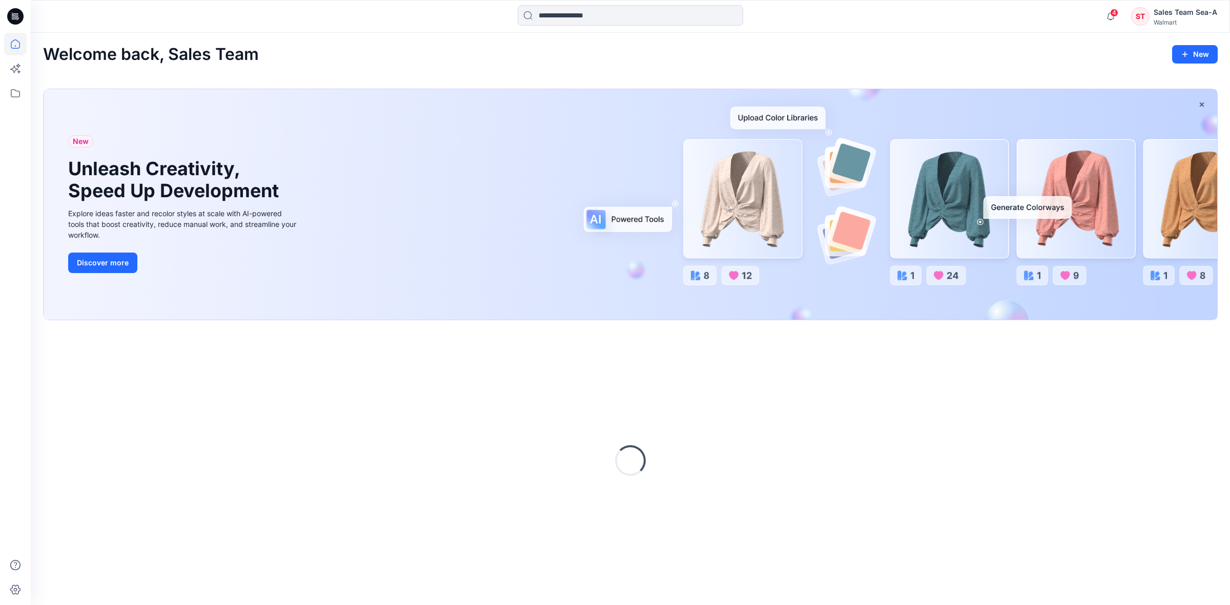 This screenshot has width=1230, height=605. What do you see at coordinates (151, 54) in the screenshot?
I see `h2: Welcome back, Sales Team` at bounding box center [151, 54].